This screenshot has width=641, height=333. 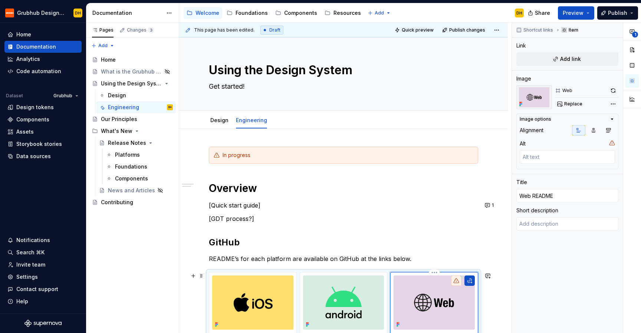 I want to click on div: Design tokens, so click(x=35, y=107).